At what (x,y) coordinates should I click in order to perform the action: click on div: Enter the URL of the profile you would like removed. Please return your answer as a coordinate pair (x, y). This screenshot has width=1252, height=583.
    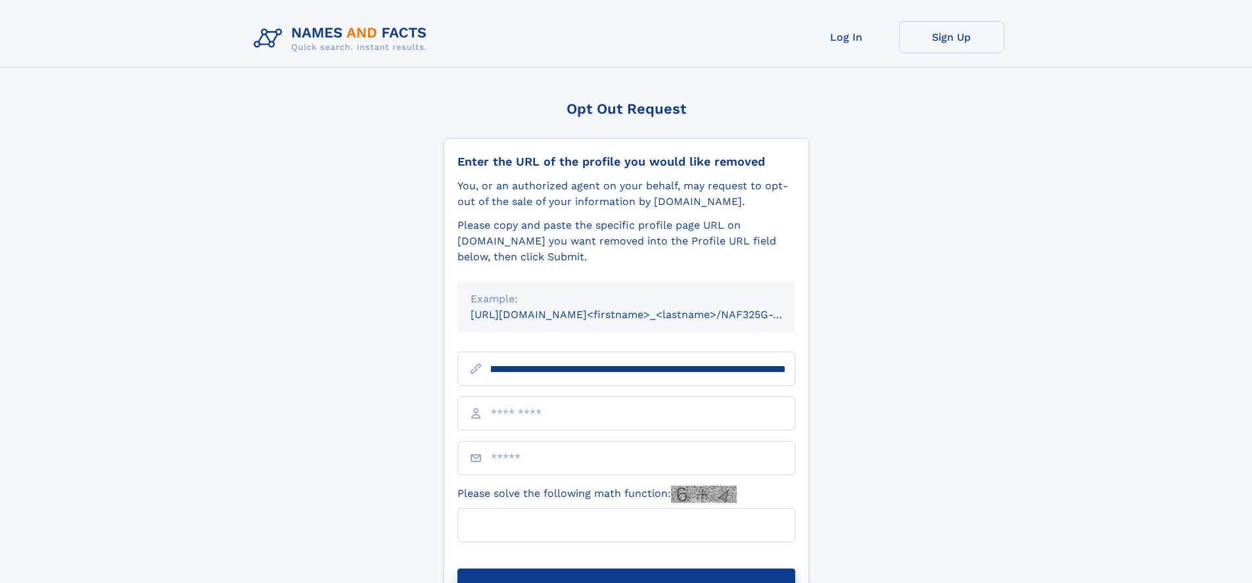
    Looking at the image, I should click on (626, 162).